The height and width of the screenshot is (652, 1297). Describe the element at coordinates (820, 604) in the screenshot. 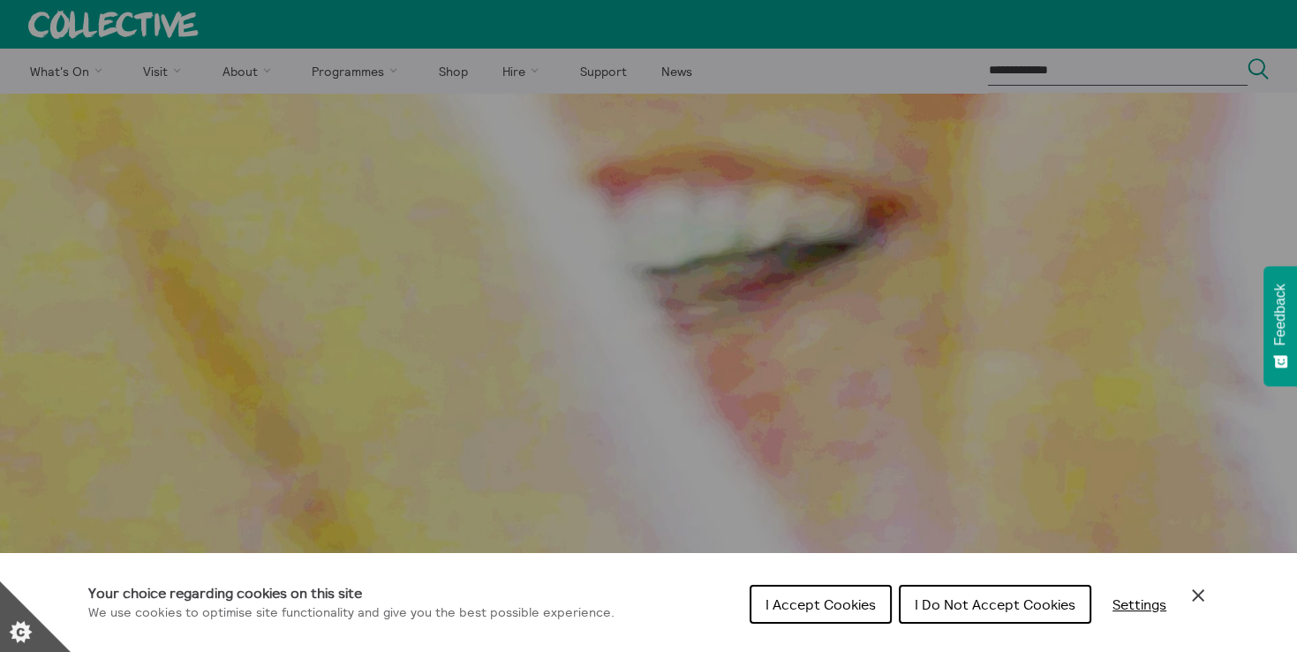

I see `button: I Accept Cookies` at that location.